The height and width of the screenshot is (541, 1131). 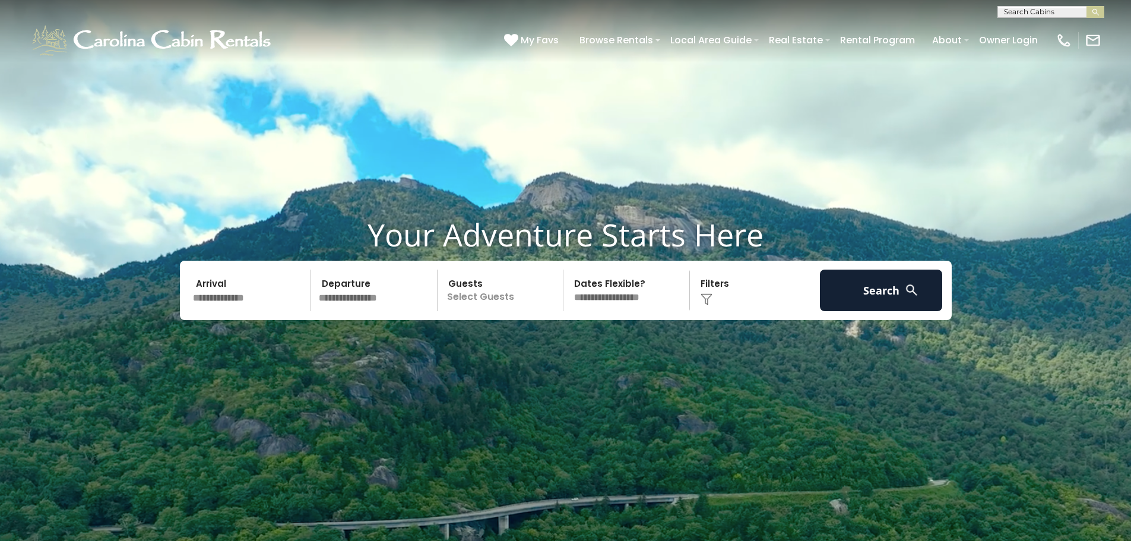 I want to click on a: About, so click(x=947, y=40).